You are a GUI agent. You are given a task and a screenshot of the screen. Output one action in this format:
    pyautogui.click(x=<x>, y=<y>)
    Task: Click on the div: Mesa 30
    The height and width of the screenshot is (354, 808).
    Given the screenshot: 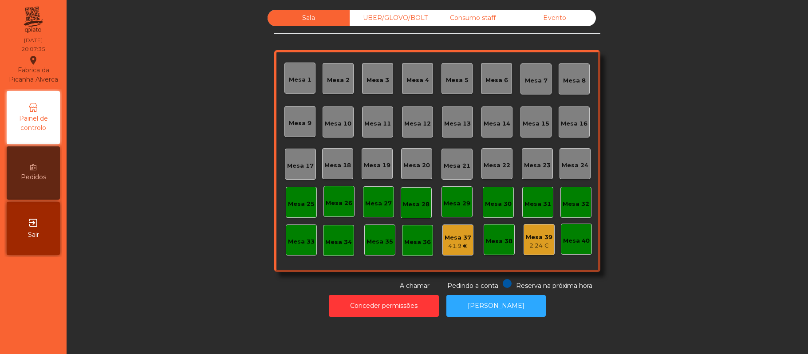 What is the action you would take?
    pyautogui.click(x=498, y=204)
    